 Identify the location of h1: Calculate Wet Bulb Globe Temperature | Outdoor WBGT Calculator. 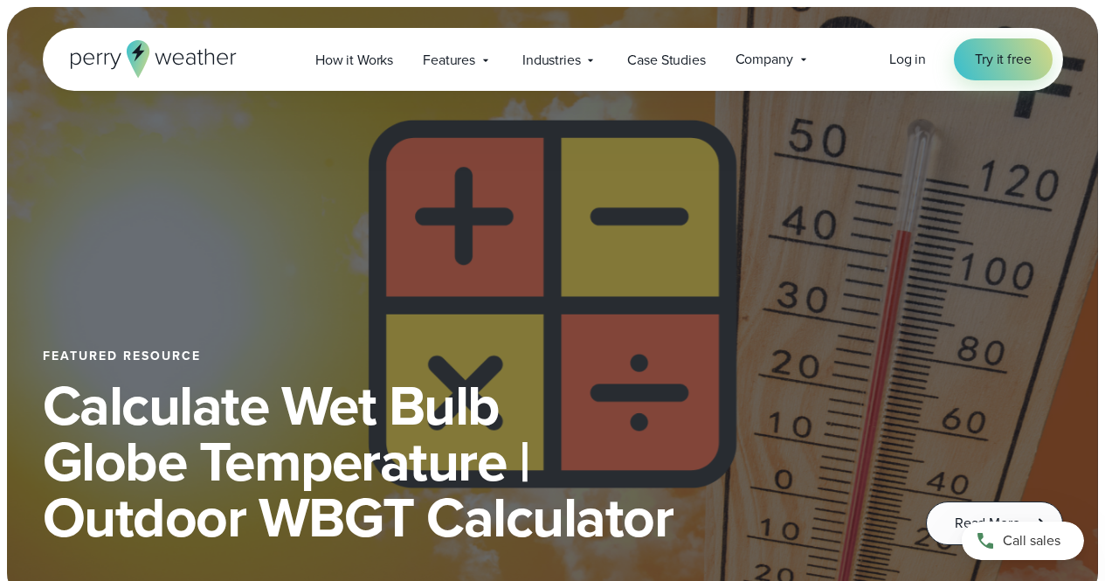
(463, 461).